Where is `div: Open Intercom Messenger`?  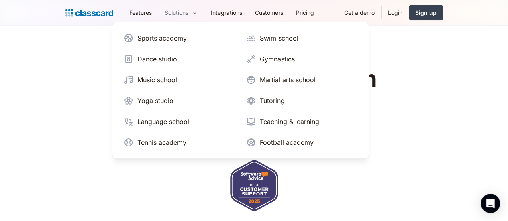
div: Open Intercom Messenger is located at coordinates (491, 204).